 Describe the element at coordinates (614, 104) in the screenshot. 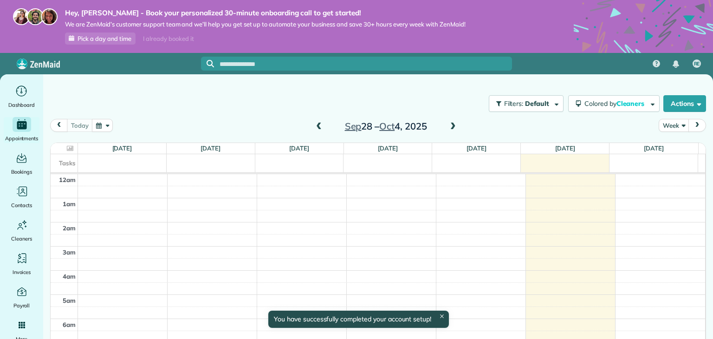

I see `button: Colored byCleaners` at that location.